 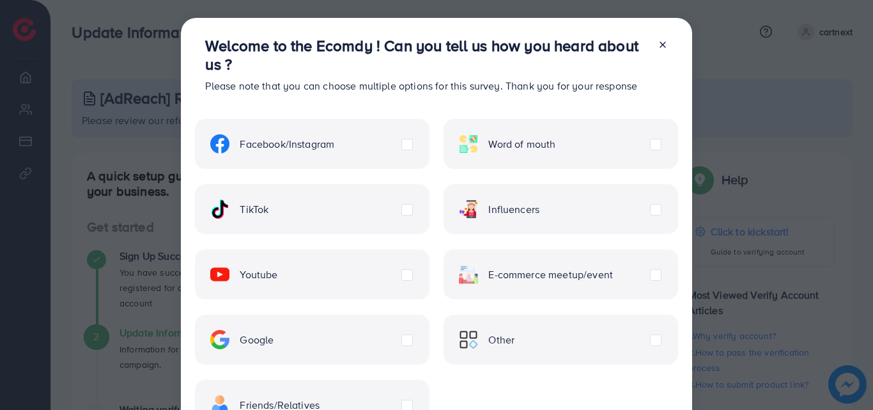 What do you see at coordinates (468, 274) in the screenshot?
I see `img: ic-ecommerce.d1fa3848.svg` at bounding box center [468, 274].